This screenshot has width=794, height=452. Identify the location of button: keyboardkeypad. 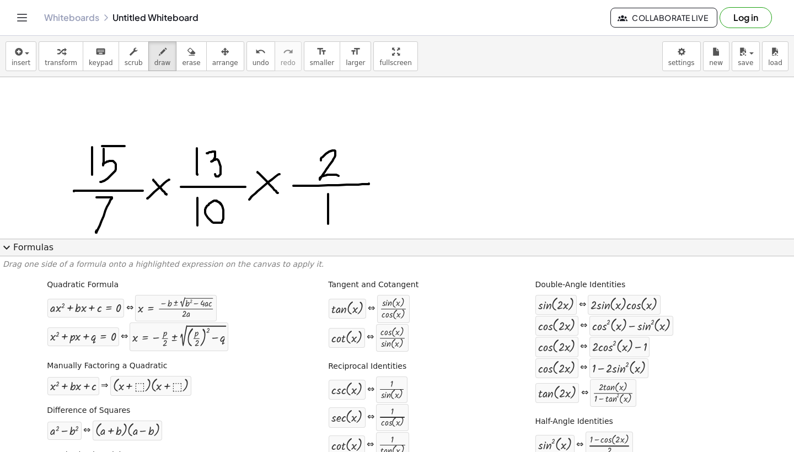
(101, 56).